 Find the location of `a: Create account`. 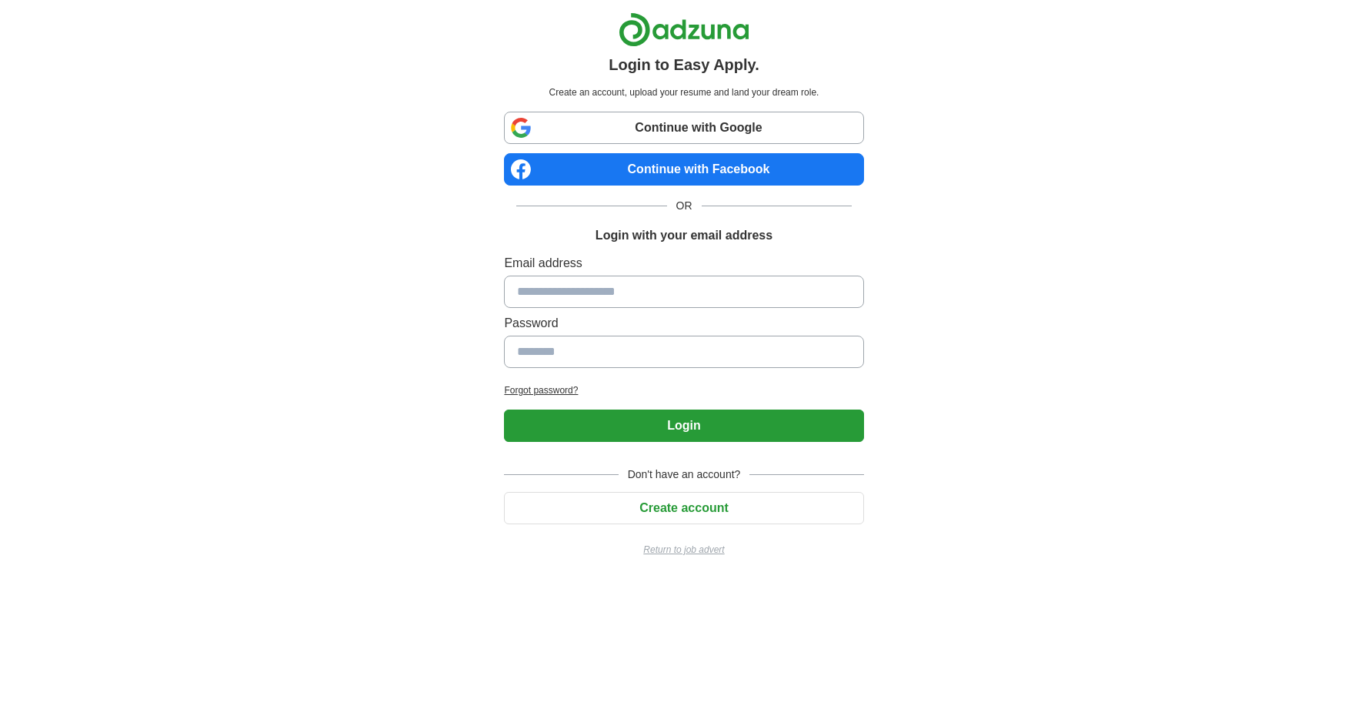

a: Create account is located at coordinates (683, 507).